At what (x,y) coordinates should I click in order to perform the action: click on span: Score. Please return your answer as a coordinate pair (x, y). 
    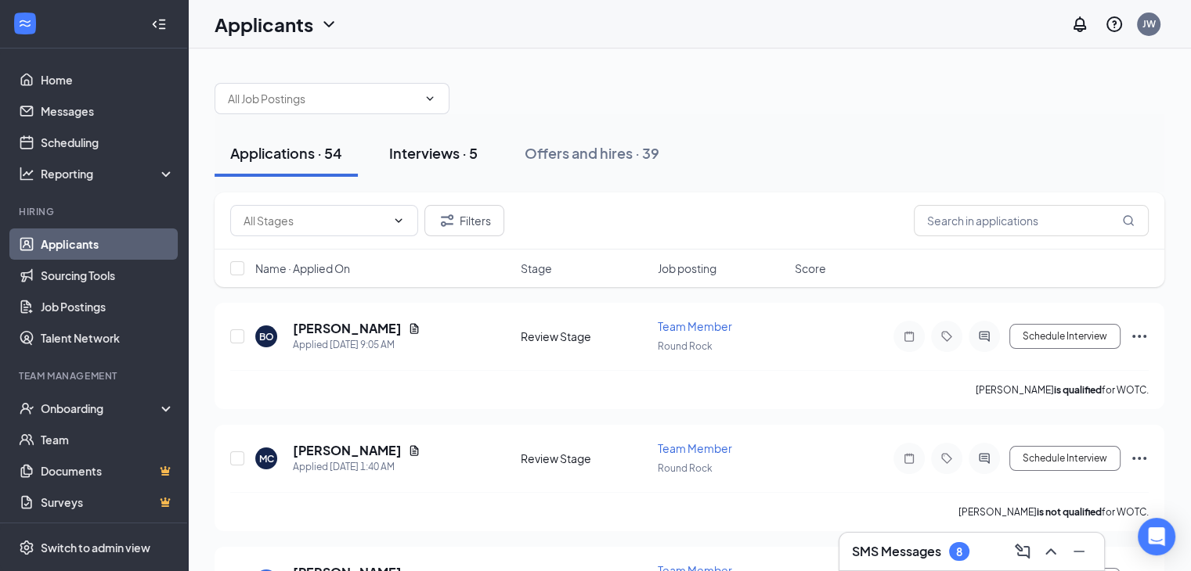
    Looking at the image, I should click on (810, 269).